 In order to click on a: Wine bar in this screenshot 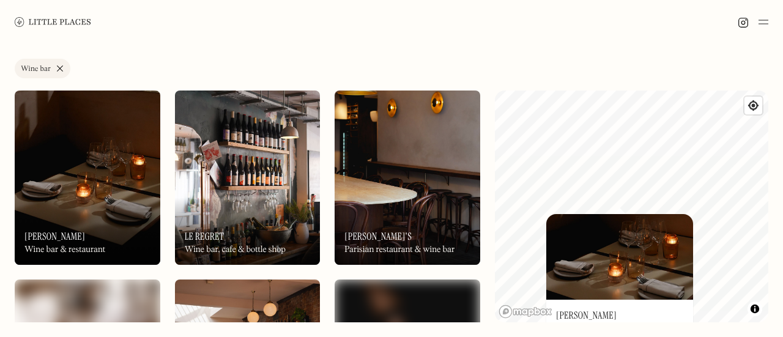, I will do `click(42, 69)`.